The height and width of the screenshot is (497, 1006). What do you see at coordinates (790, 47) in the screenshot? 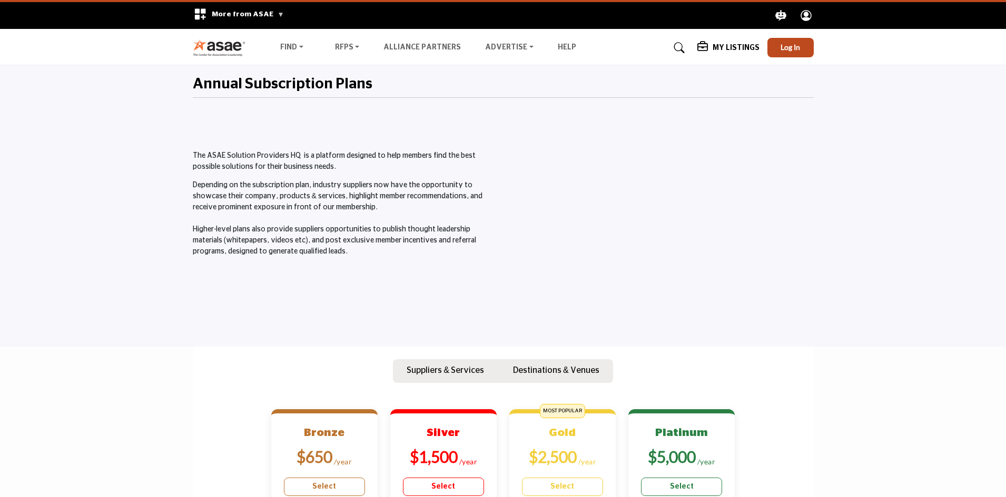
I see `button: Log In` at bounding box center [790, 47].